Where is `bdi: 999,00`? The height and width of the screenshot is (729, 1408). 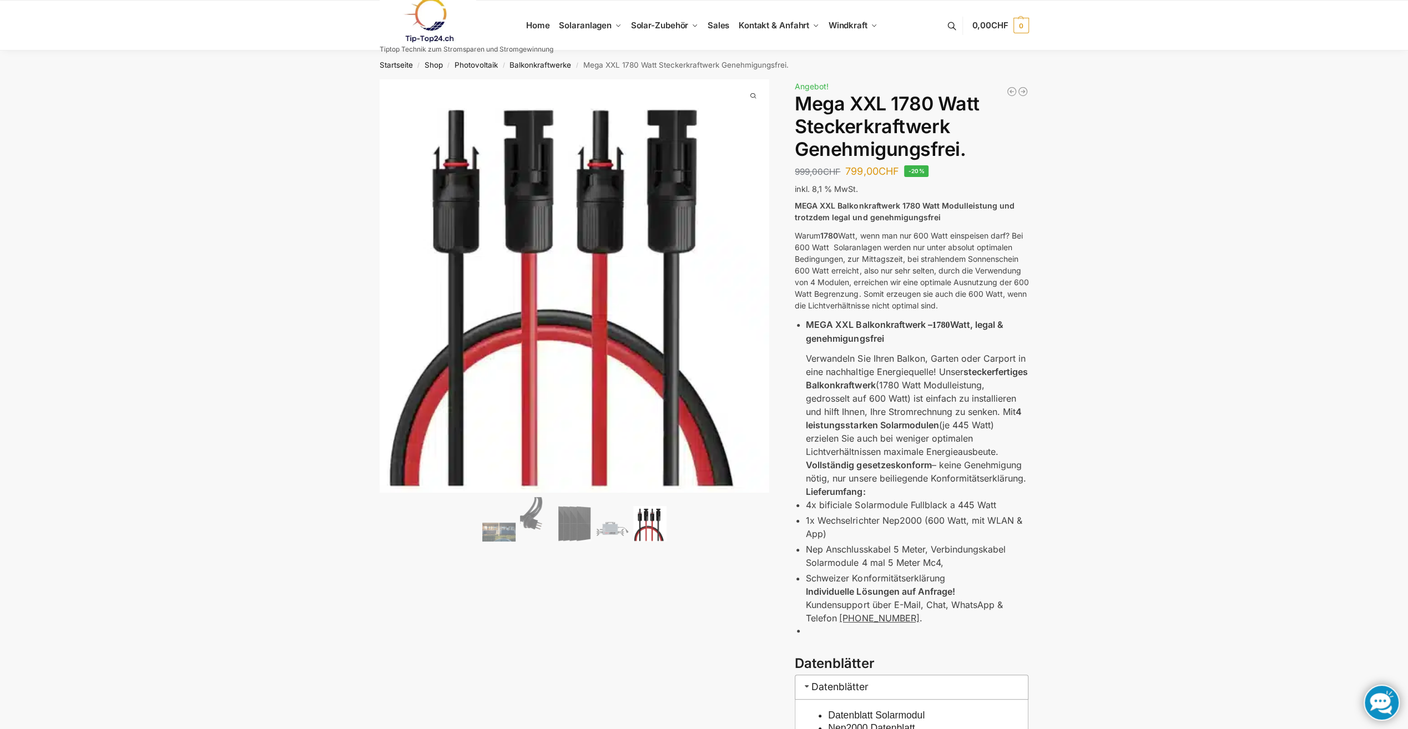
bdi: 999,00 is located at coordinates (818, 172).